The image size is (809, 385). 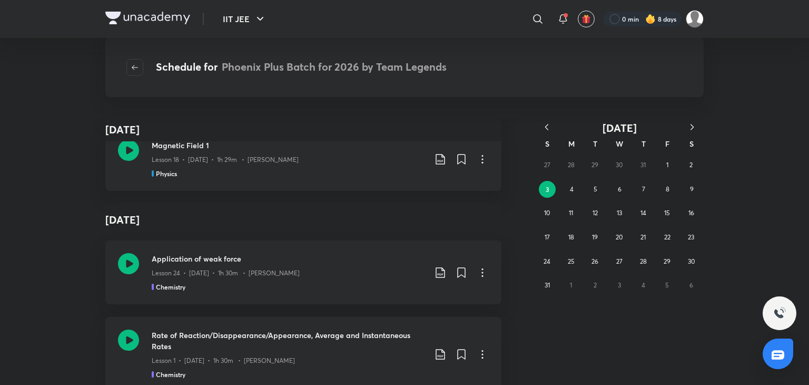 I want to click on abbr: August 24, 2025, so click(x=547, y=261).